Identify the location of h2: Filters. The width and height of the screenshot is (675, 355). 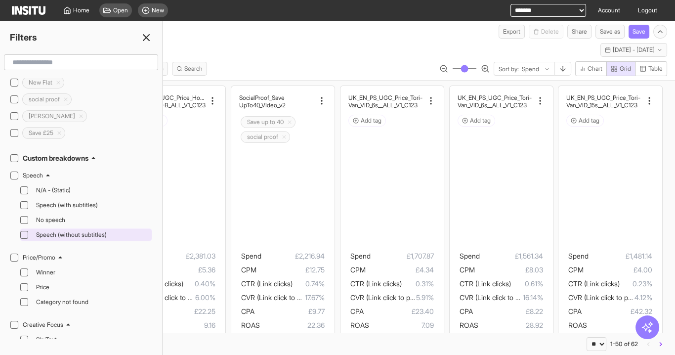
(23, 38).